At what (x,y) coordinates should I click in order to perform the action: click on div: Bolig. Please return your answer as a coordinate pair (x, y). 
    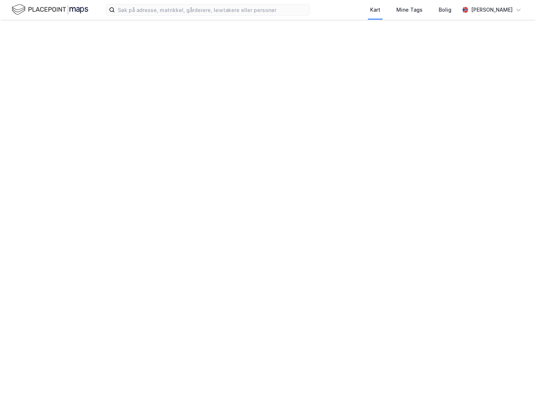
    Looking at the image, I should click on (445, 10).